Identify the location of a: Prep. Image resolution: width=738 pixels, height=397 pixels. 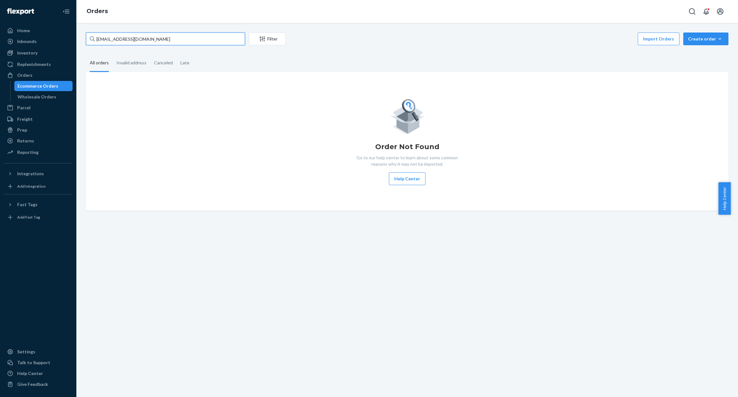
(38, 130).